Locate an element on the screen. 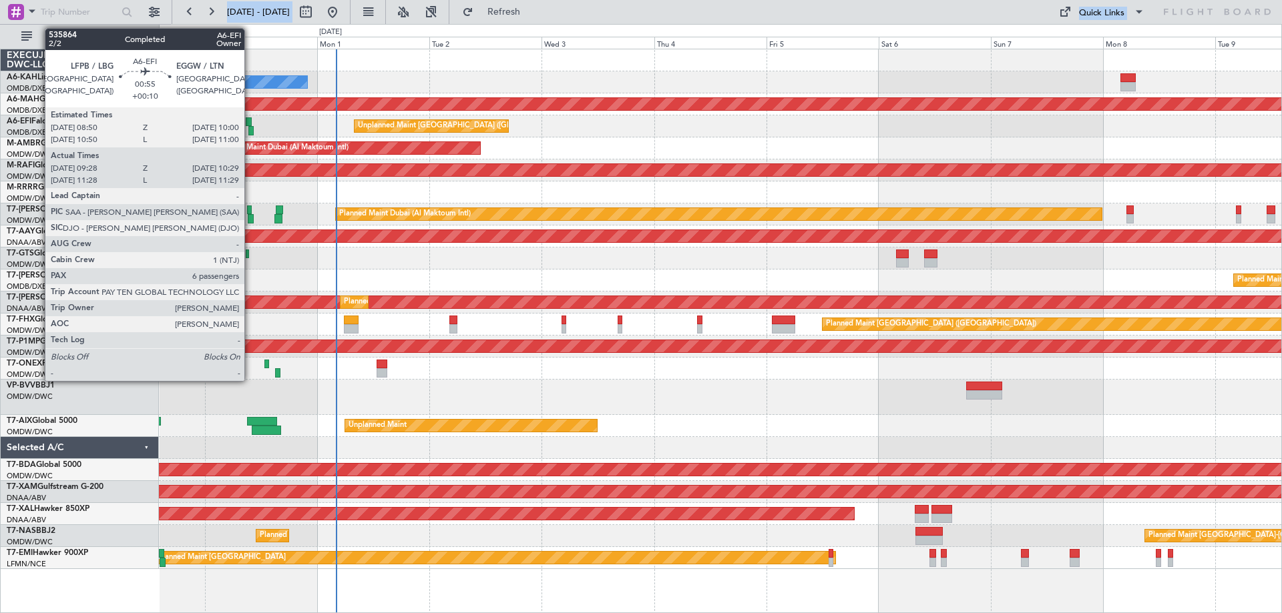 The height and width of the screenshot is (613, 1282). span: M-RAFI is located at coordinates (21, 166).